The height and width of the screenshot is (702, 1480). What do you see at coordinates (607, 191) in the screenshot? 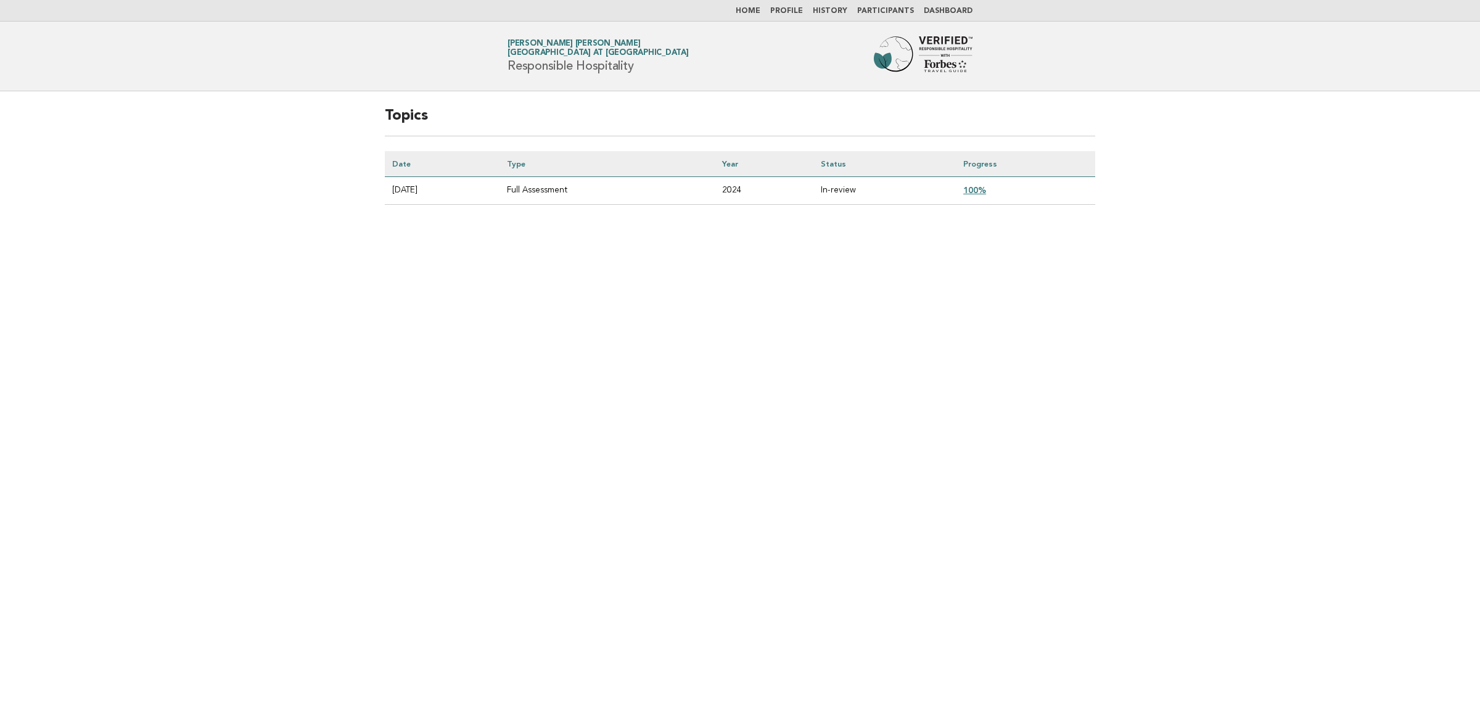
I see `td: Full Assessment` at bounding box center [607, 191].